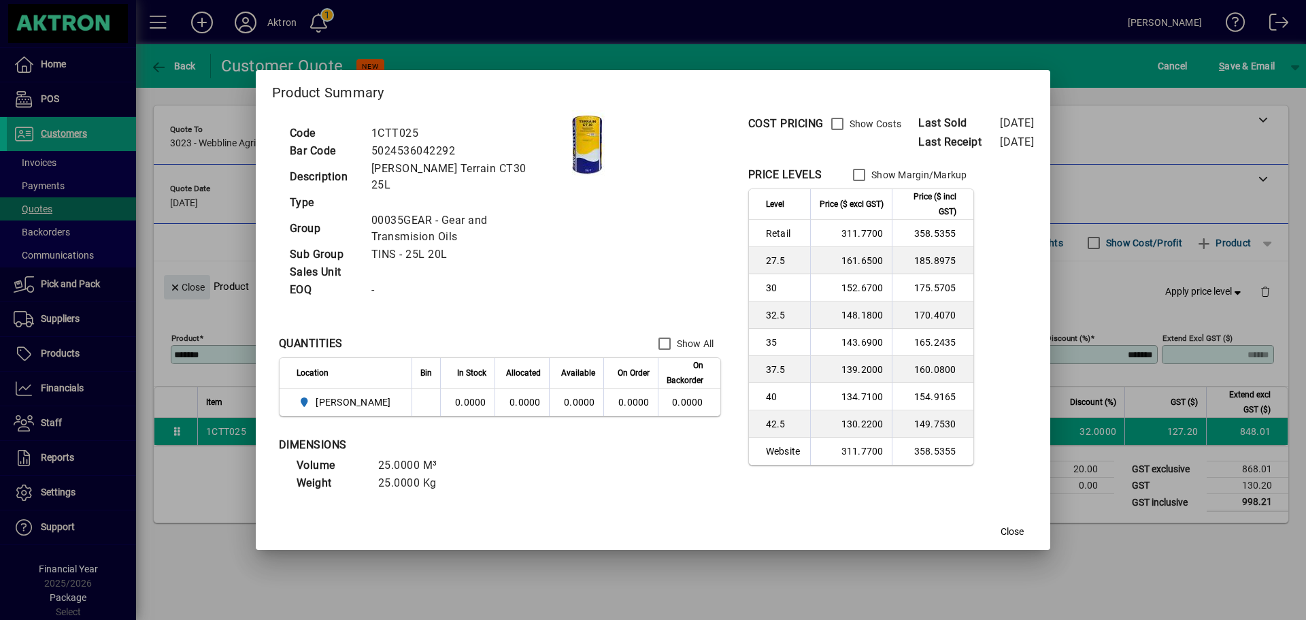  What do you see at coordinates (784, 233) in the screenshot?
I see `span: Retail` at bounding box center [784, 233].